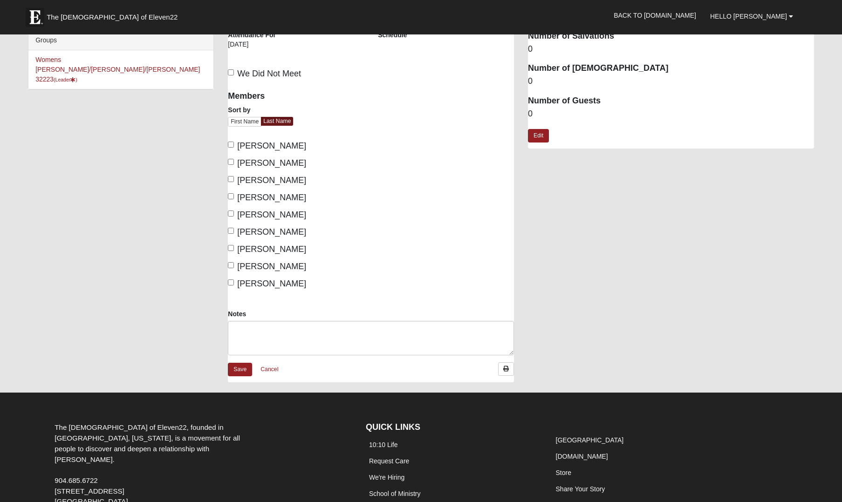 The image size is (842, 502). Describe the element at coordinates (239, 110) in the screenshot. I see `label: Sort by` at that location.